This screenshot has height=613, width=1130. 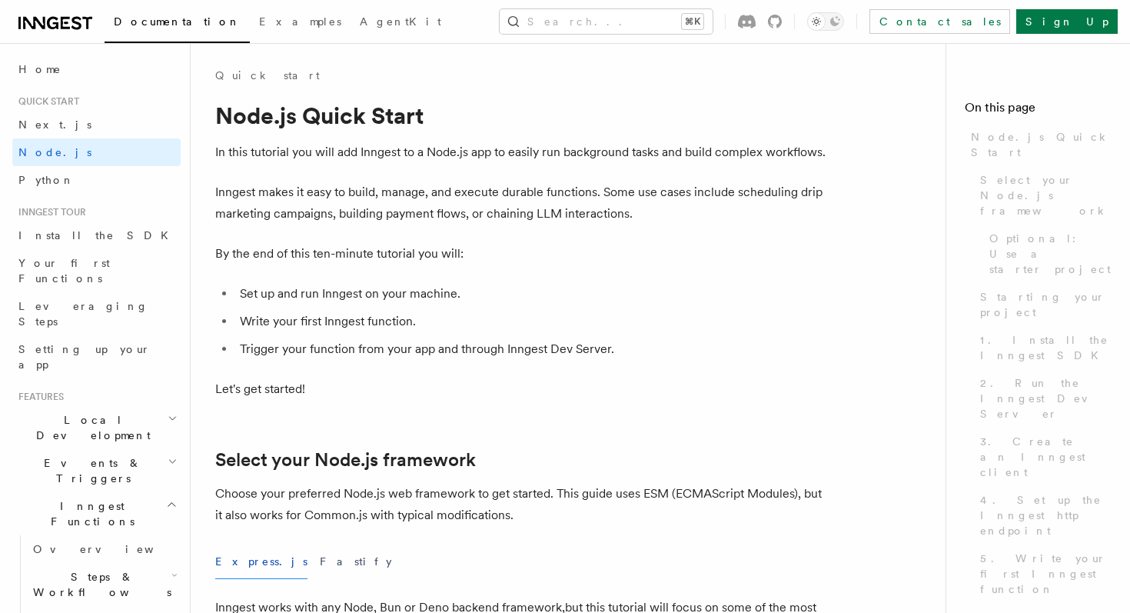 What do you see at coordinates (104, 584) in the screenshot?
I see `button: Steps & Workflows` at bounding box center [104, 584].